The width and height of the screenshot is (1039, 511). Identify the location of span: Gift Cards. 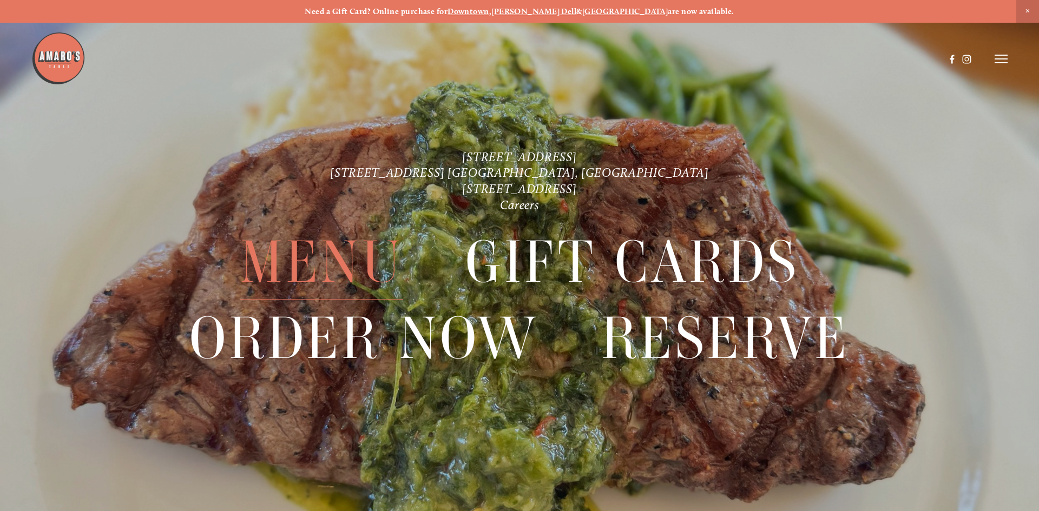
(632, 262).